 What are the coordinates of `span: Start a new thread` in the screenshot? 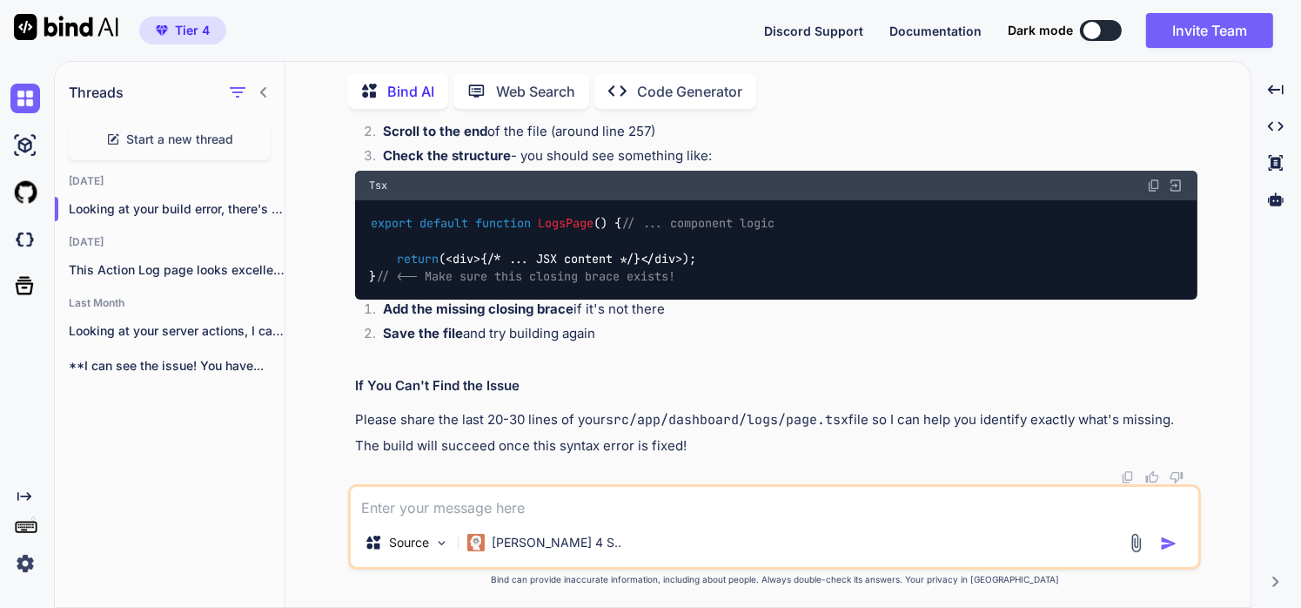 It's located at (180, 139).